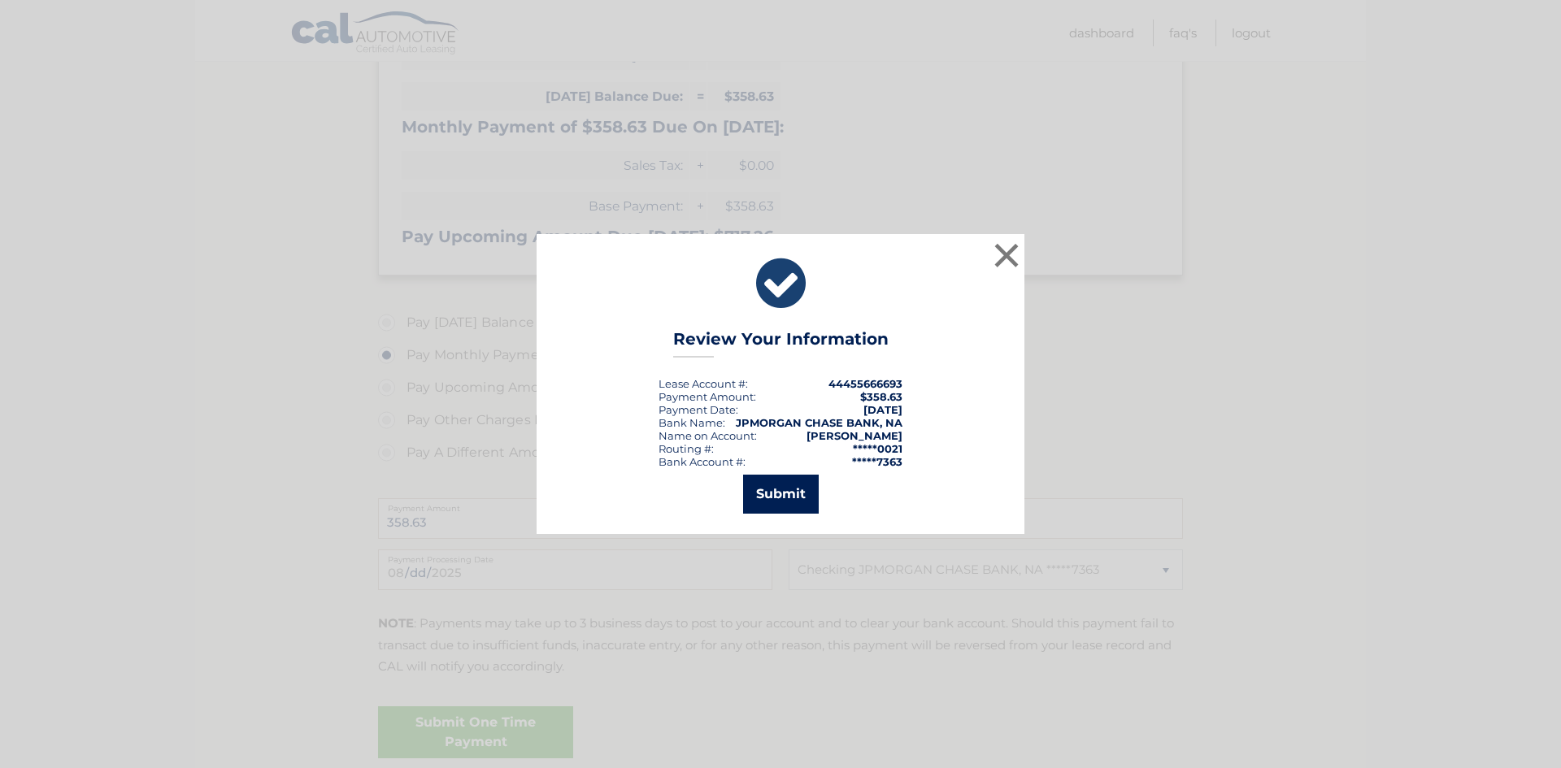  What do you see at coordinates (697, 410) in the screenshot?
I see `span: Payment Date` at bounding box center [697, 410].